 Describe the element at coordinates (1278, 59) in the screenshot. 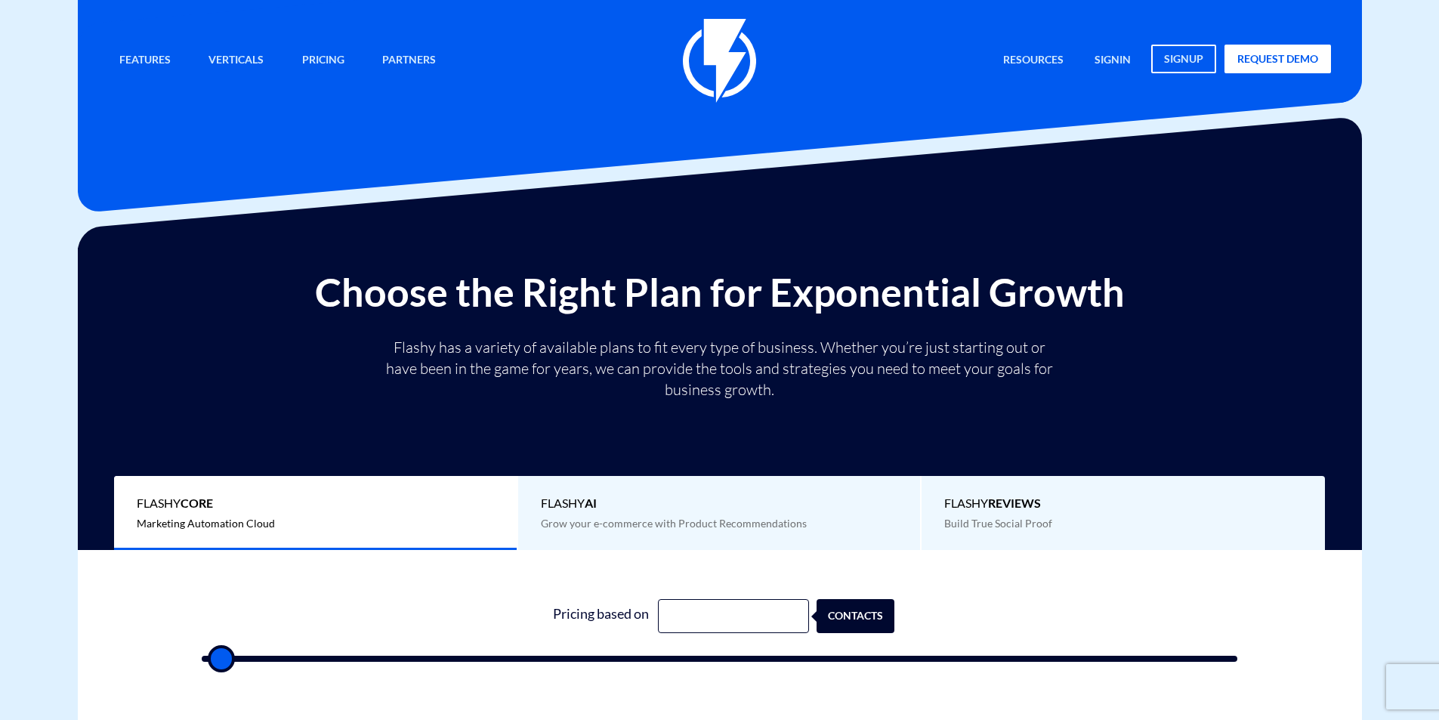

I see `a: request demo` at that location.